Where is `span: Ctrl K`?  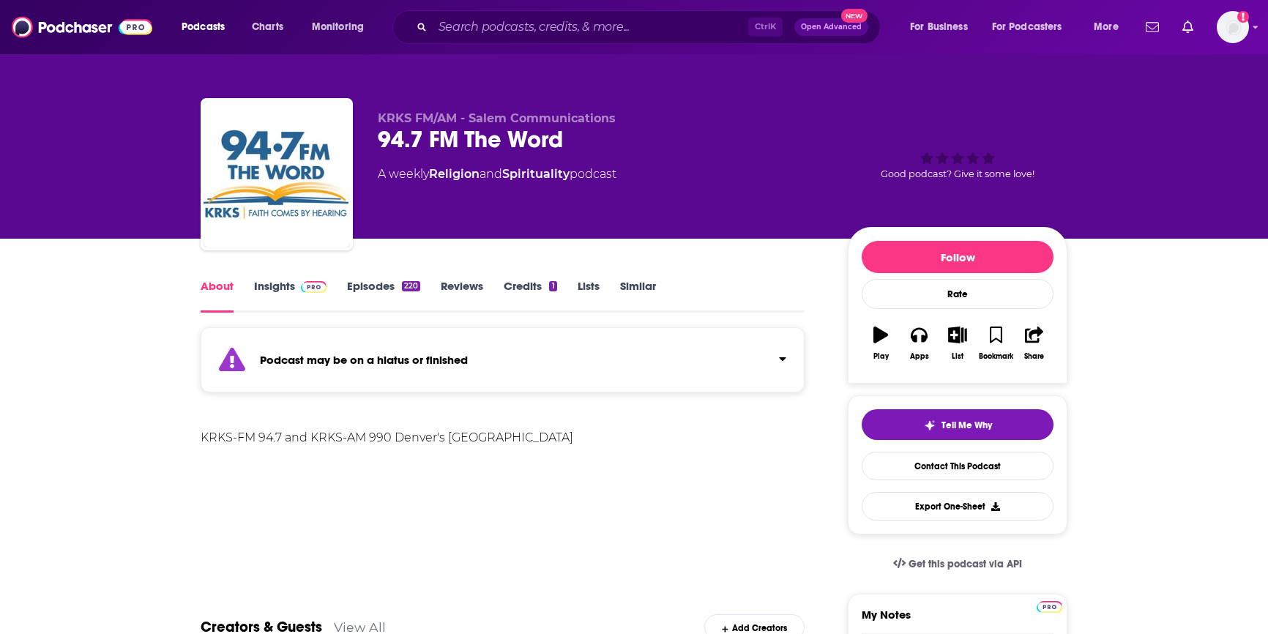 span: Ctrl K is located at coordinates (765, 27).